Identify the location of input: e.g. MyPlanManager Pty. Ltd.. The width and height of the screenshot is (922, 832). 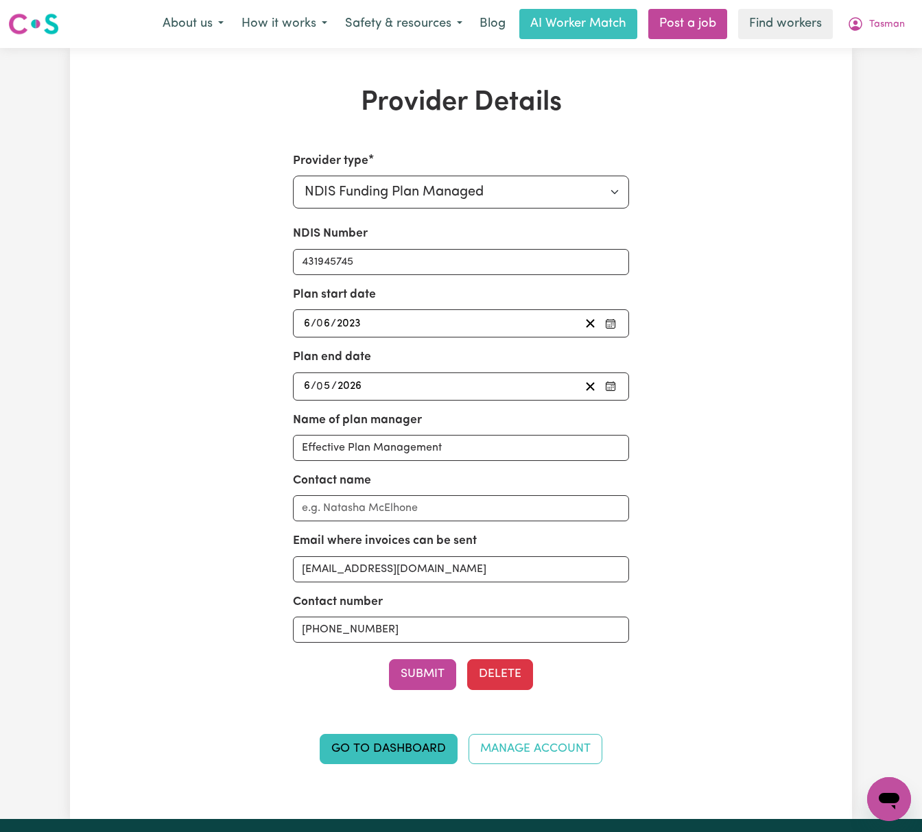
(461, 448).